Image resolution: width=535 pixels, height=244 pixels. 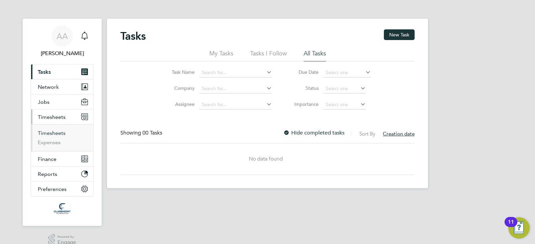 What do you see at coordinates (180, 88) in the screenshot?
I see `label: Company` at bounding box center [180, 88].